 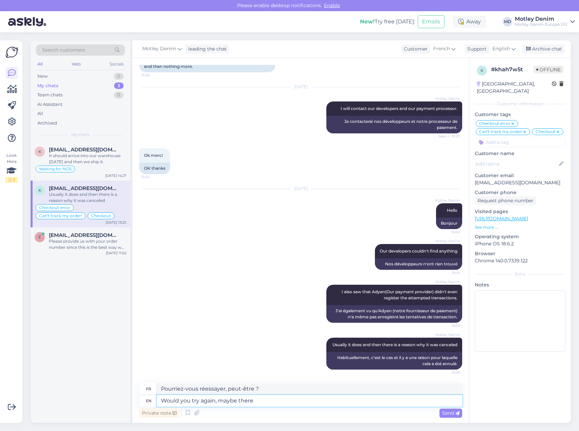 What do you see at coordinates (516, 164) in the screenshot?
I see `input: Add name` at bounding box center [516, 164].